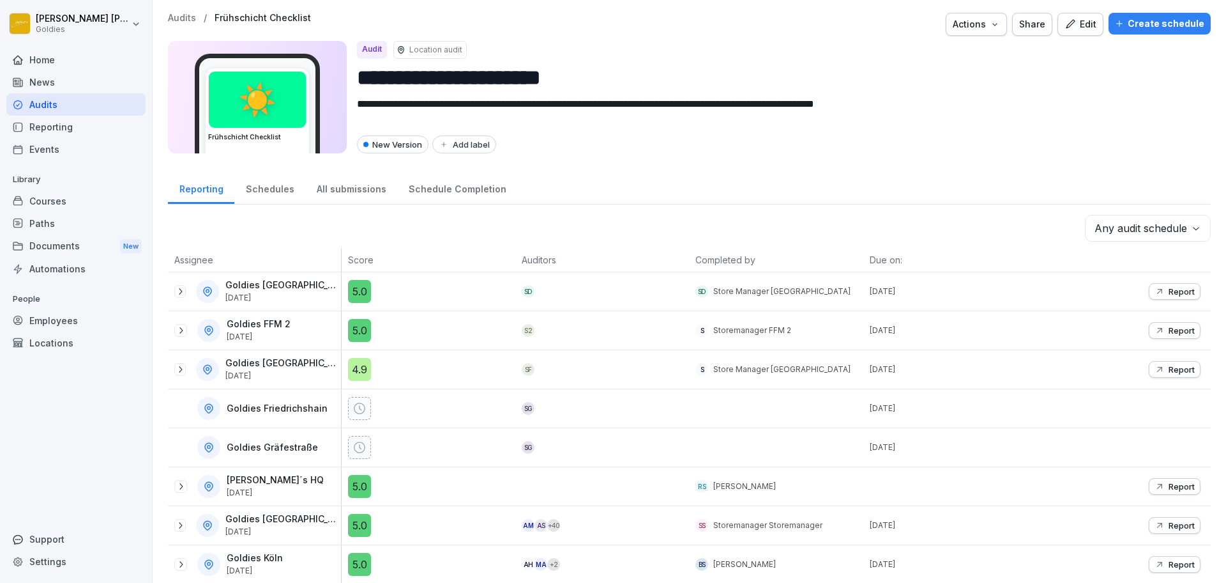 The height and width of the screenshot is (583, 1226). Describe the element at coordinates (1032, 24) in the screenshot. I see `button: Share` at that location.